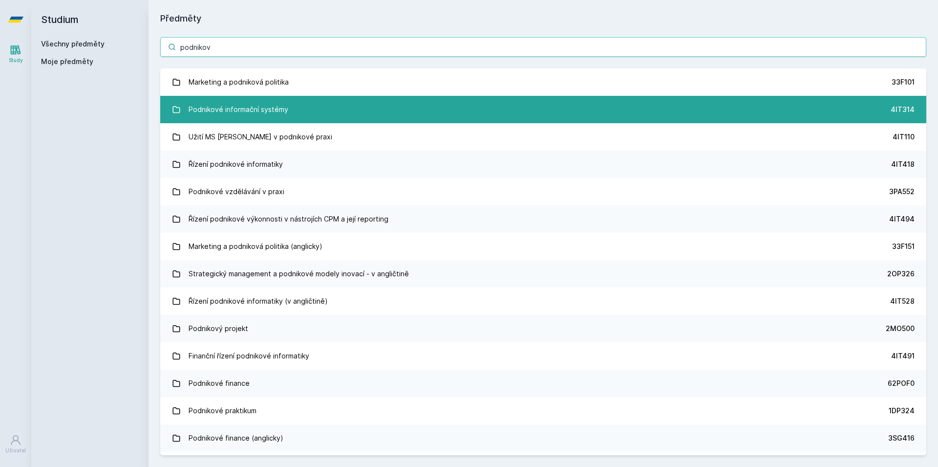 This screenshot has width=938, height=467. What do you see at coordinates (249, 356) in the screenshot?
I see `div: Finanční řízení podnikové informatiky` at bounding box center [249, 356].